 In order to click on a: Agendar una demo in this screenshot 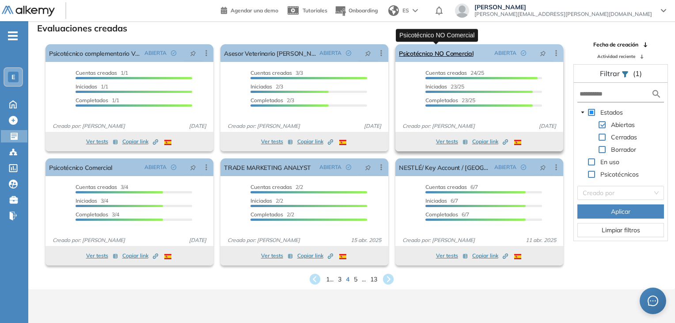, I will do `click(250, 10)`.